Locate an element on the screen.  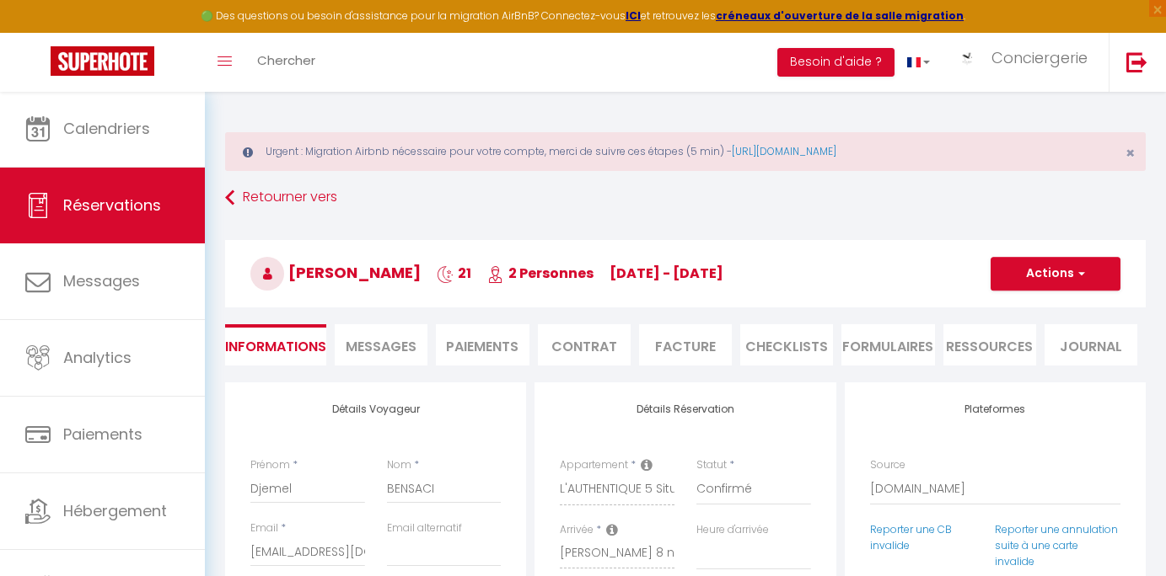
span: Calendriers is located at coordinates (106, 128).